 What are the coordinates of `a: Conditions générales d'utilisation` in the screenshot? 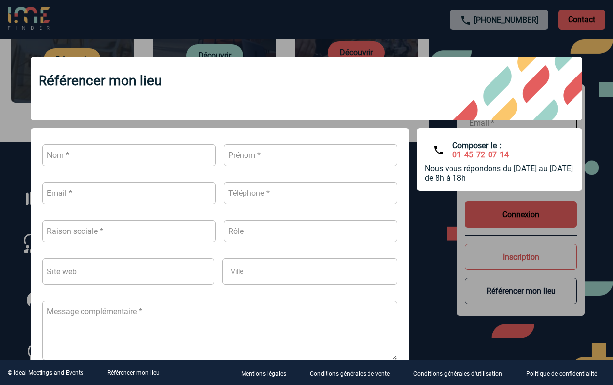 It's located at (462, 373).